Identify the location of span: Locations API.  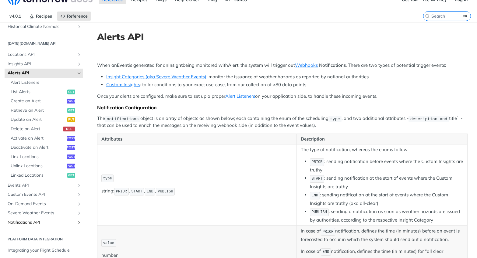
(41, 55).